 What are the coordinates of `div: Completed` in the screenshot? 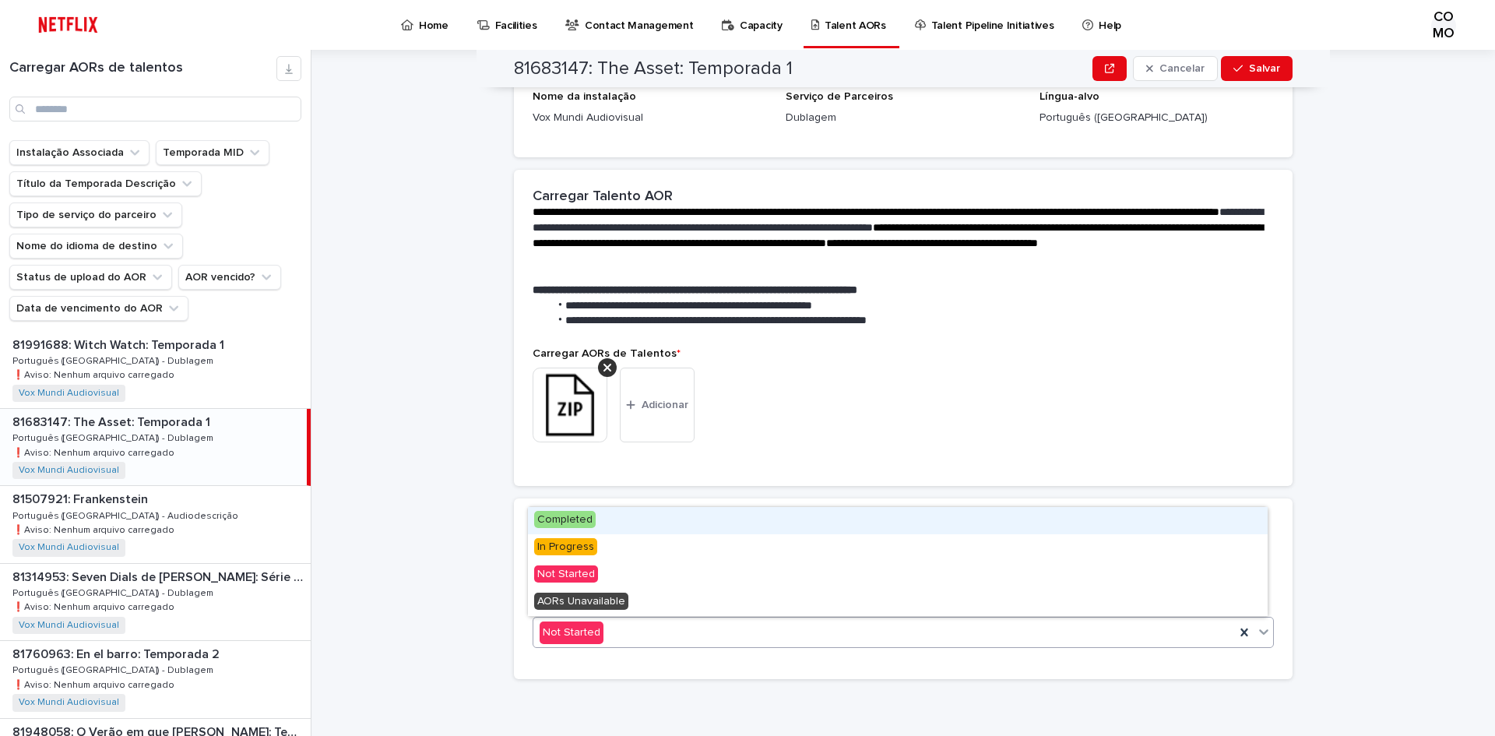 It's located at (898, 520).